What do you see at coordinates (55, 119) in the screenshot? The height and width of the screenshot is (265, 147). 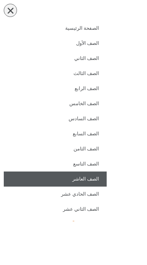 I see `a: الصف السادس` at bounding box center [55, 119].